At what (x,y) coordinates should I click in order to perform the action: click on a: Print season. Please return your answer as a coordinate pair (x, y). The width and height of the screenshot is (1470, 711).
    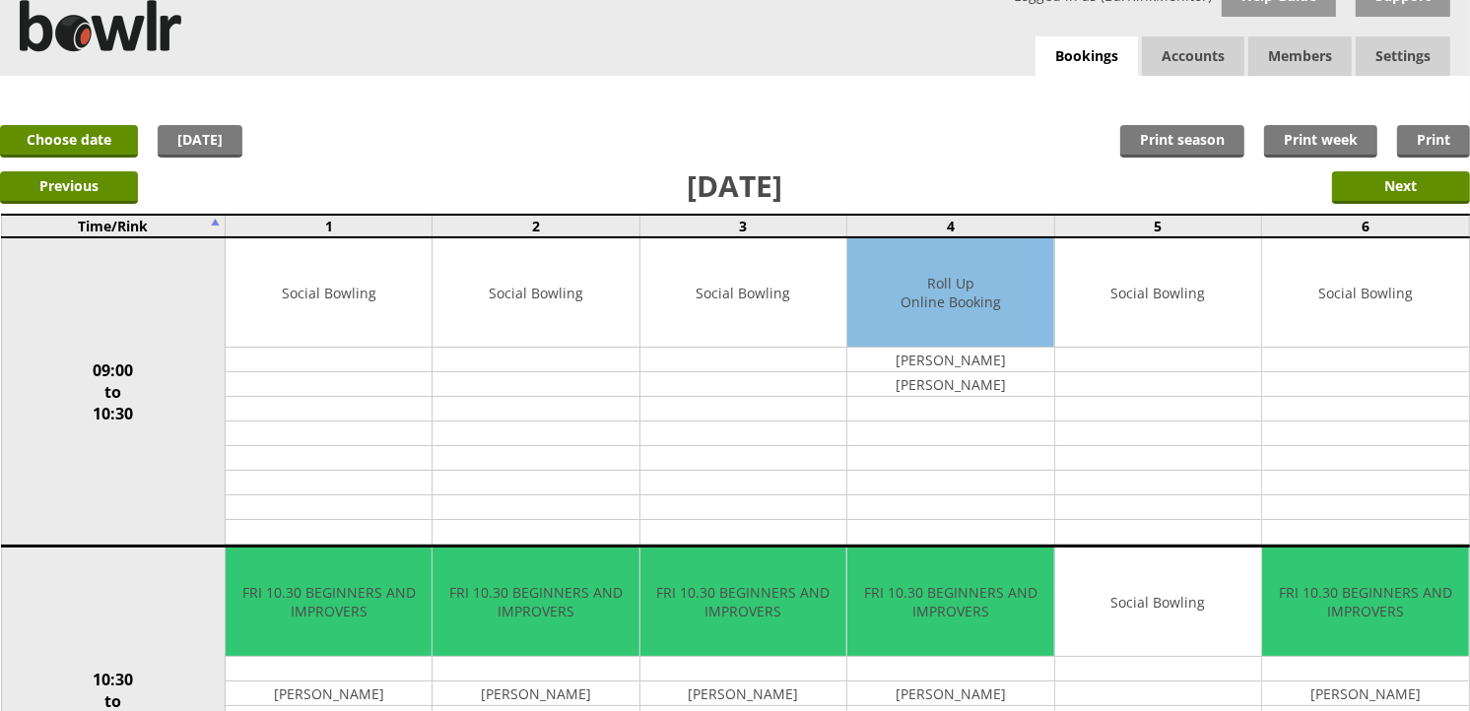
    Looking at the image, I should click on (1182, 141).